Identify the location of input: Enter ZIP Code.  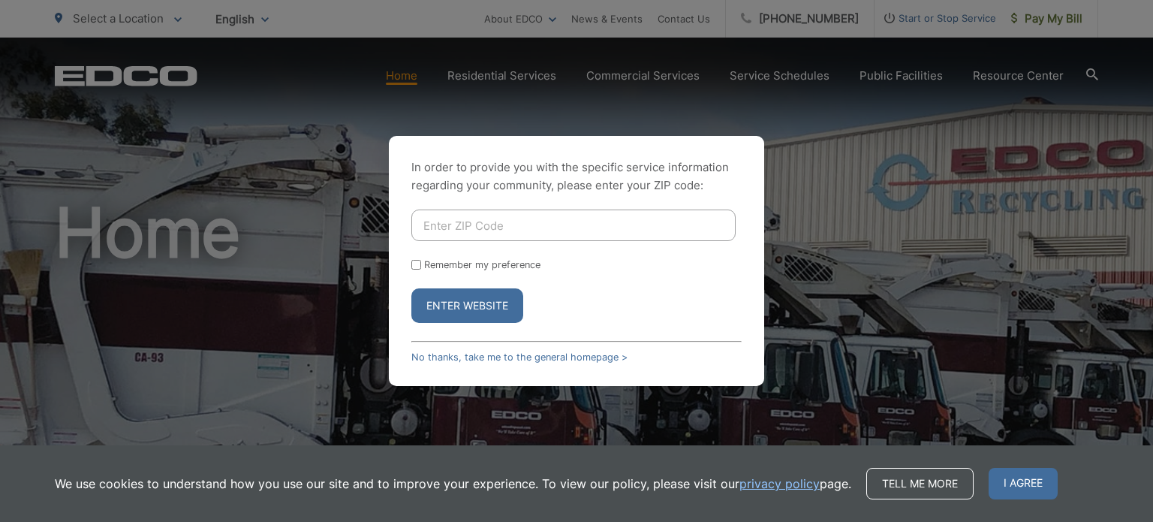
(573, 225).